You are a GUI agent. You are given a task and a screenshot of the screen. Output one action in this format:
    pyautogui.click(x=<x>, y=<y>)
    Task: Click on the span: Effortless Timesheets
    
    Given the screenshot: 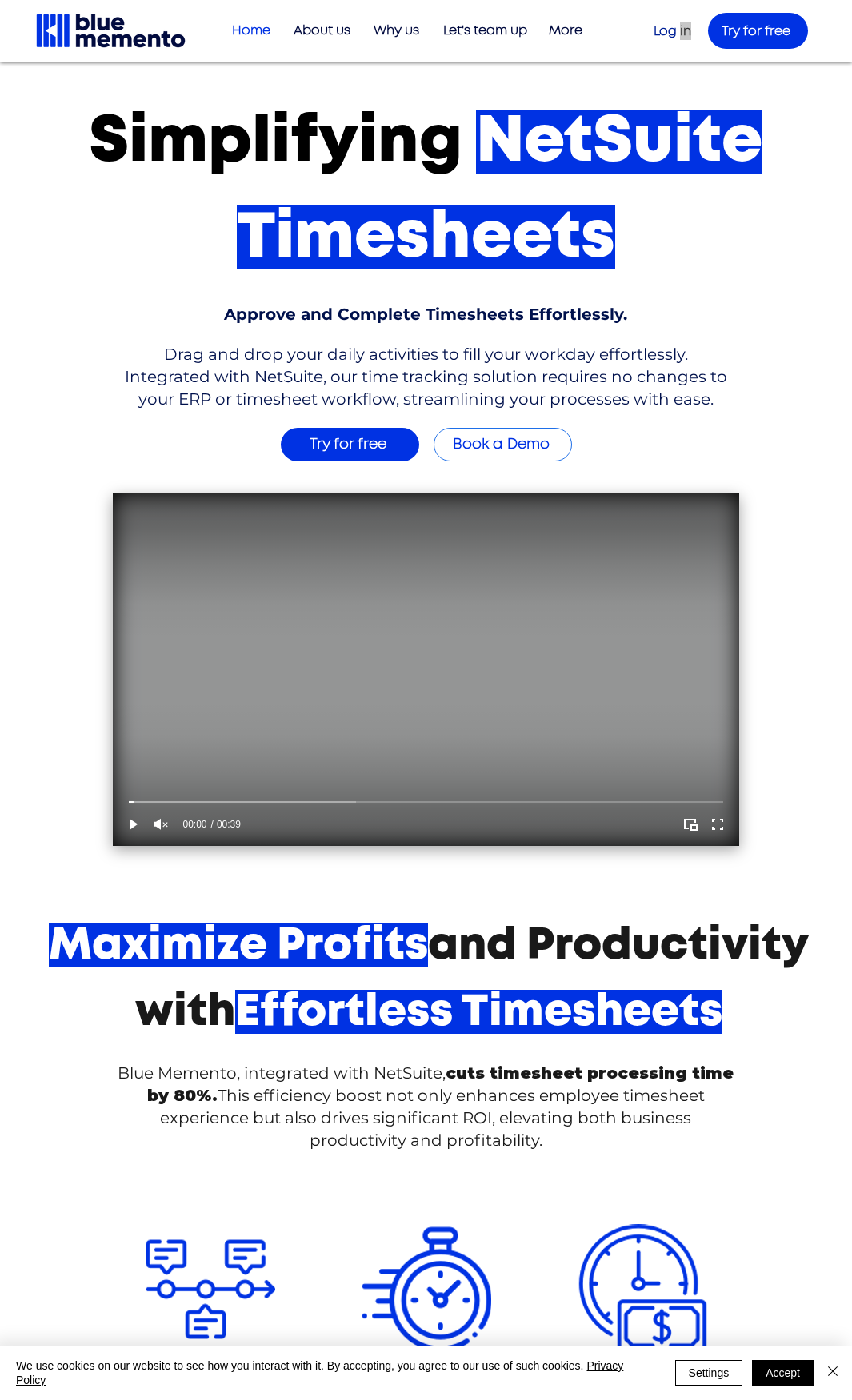 What is the action you would take?
    pyautogui.click(x=478, y=1011)
    